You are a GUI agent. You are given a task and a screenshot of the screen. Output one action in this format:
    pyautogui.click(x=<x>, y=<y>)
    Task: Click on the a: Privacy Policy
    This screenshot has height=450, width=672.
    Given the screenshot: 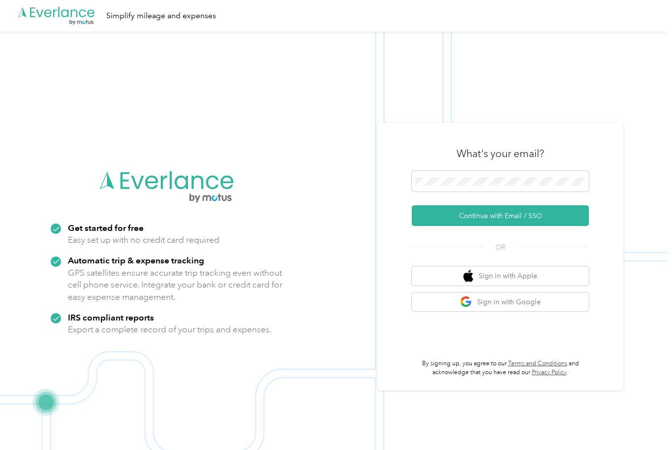 What is the action you would take?
    pyautogui.click(x=549, y=372)
    